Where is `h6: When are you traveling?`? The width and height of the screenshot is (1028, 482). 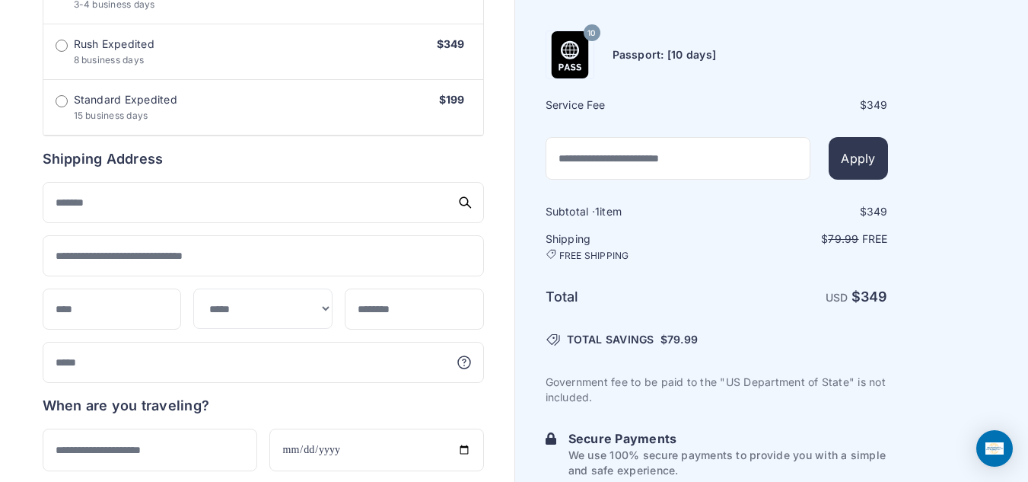
h6: When are you traveling? is located at coordinates (126, 406).